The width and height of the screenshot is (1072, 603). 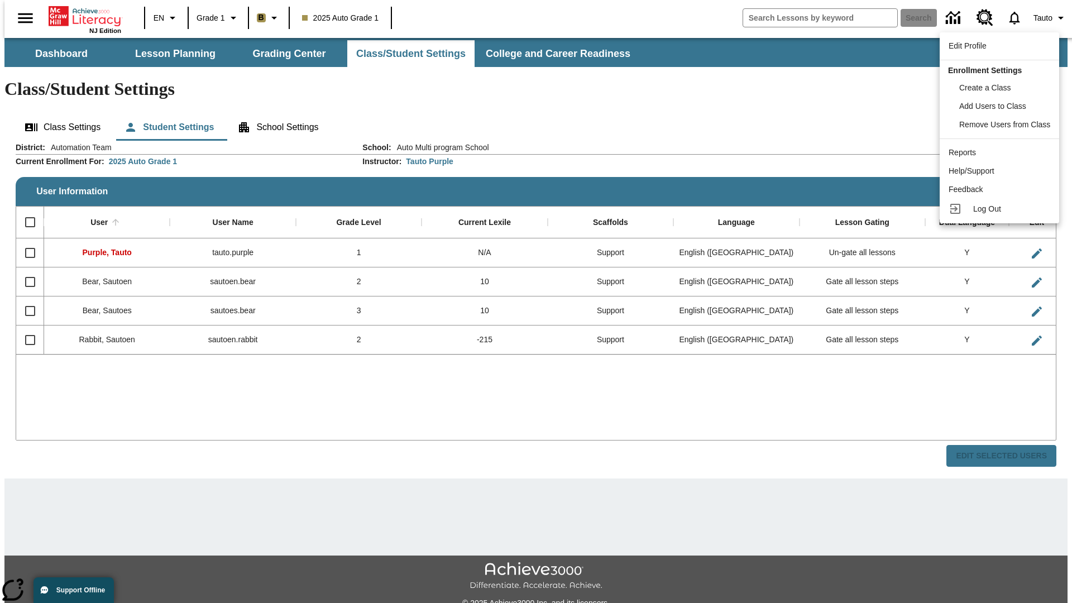 I want to click on span: Edit Profile, so click(x=968, y=46).